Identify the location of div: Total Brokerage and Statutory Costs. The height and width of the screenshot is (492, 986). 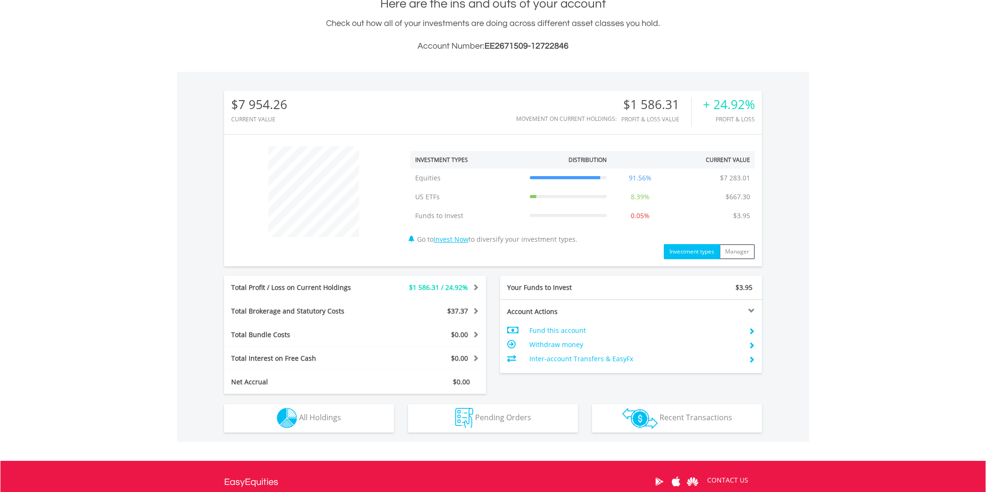
(301, 311).